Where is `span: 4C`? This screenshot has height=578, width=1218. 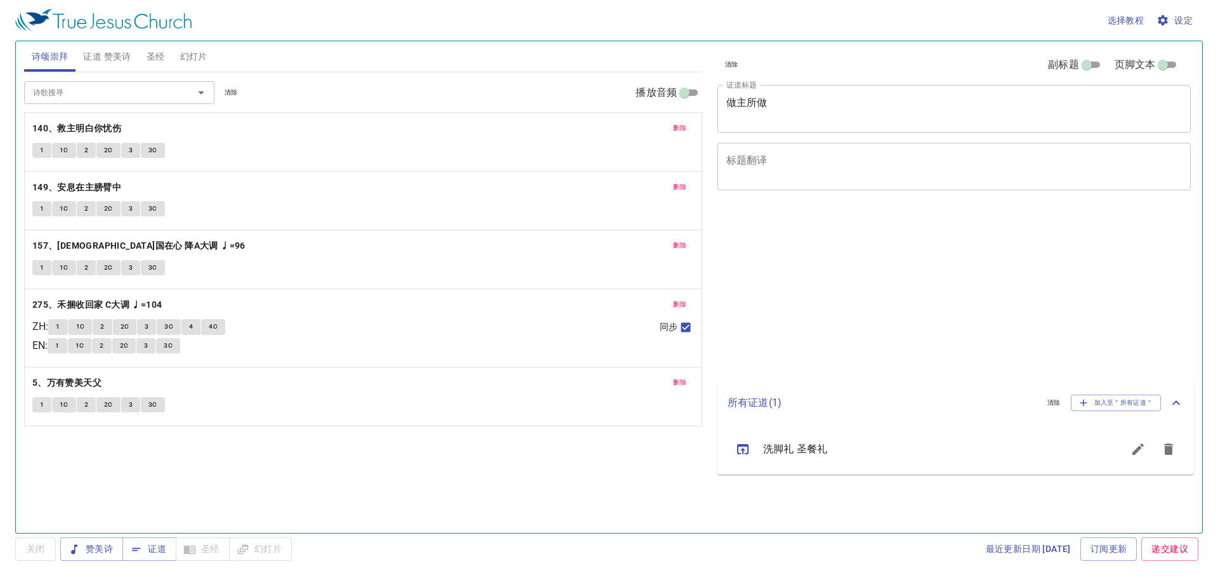
span: 4C is located at coordinates (213, 327).